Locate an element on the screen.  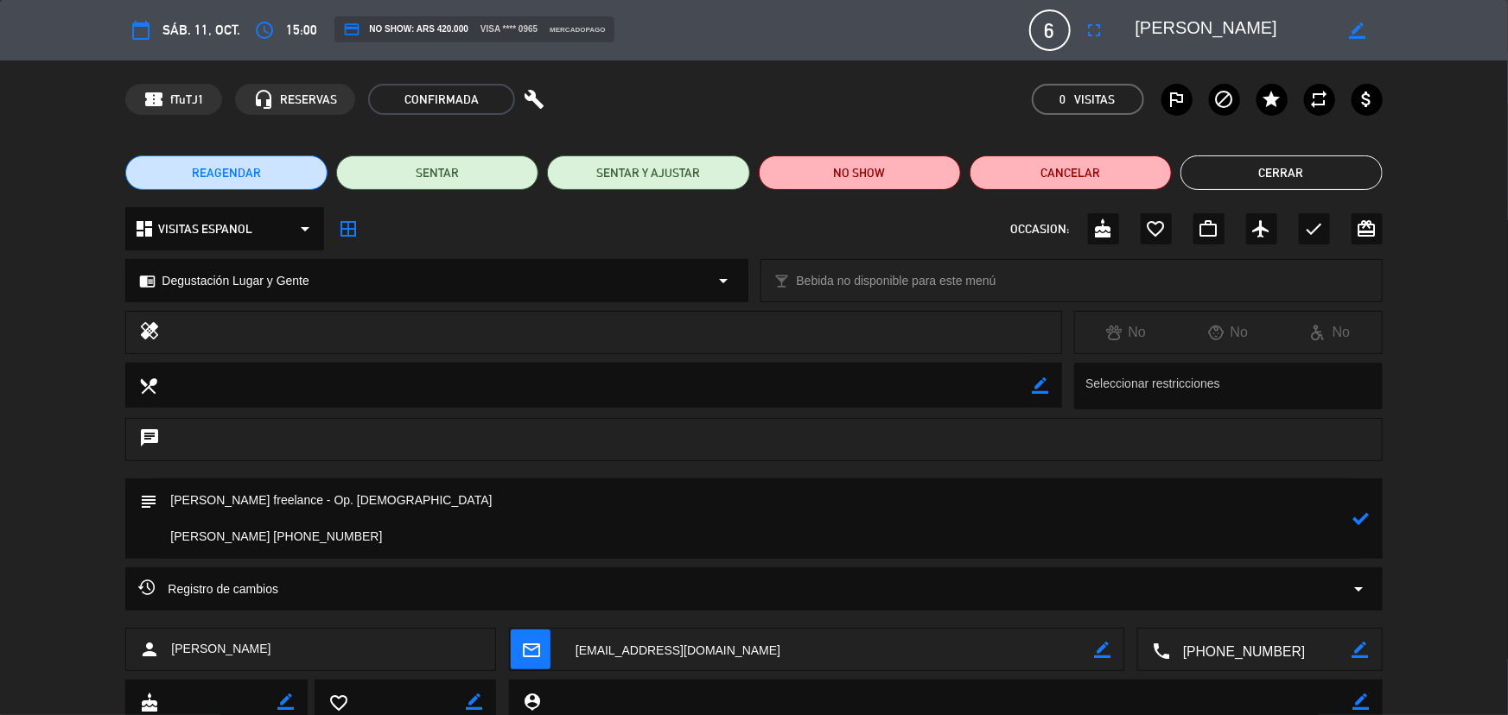
button: fullscreen is located at coordinates (1095, 30).